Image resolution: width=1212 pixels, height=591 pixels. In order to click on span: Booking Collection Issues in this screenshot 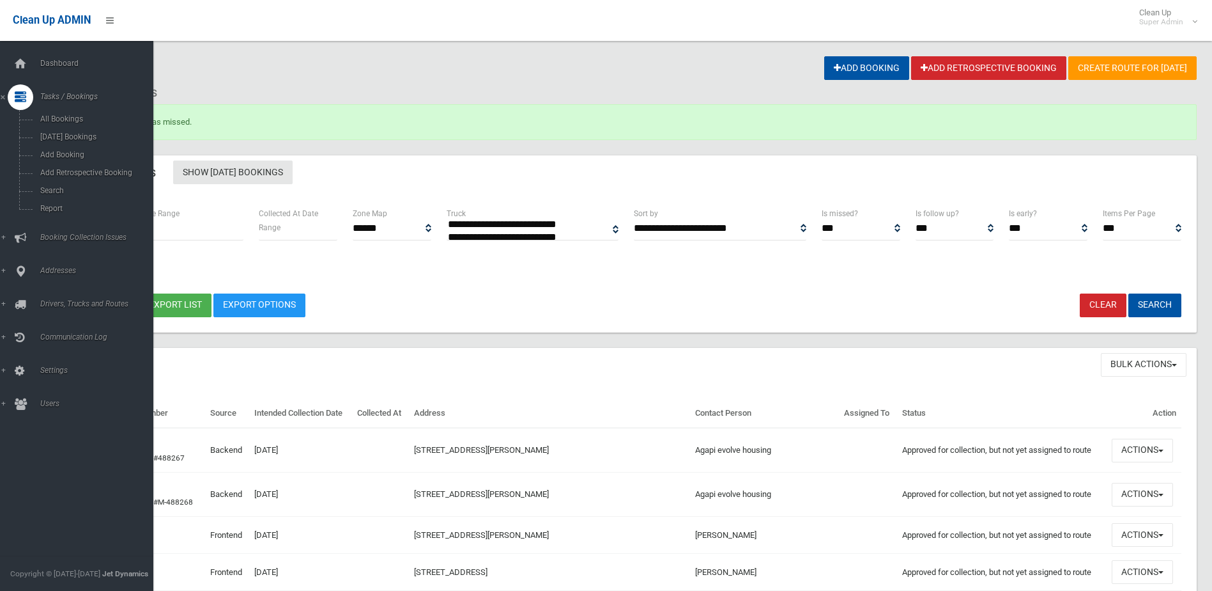, I will do `click(100, 237)`.